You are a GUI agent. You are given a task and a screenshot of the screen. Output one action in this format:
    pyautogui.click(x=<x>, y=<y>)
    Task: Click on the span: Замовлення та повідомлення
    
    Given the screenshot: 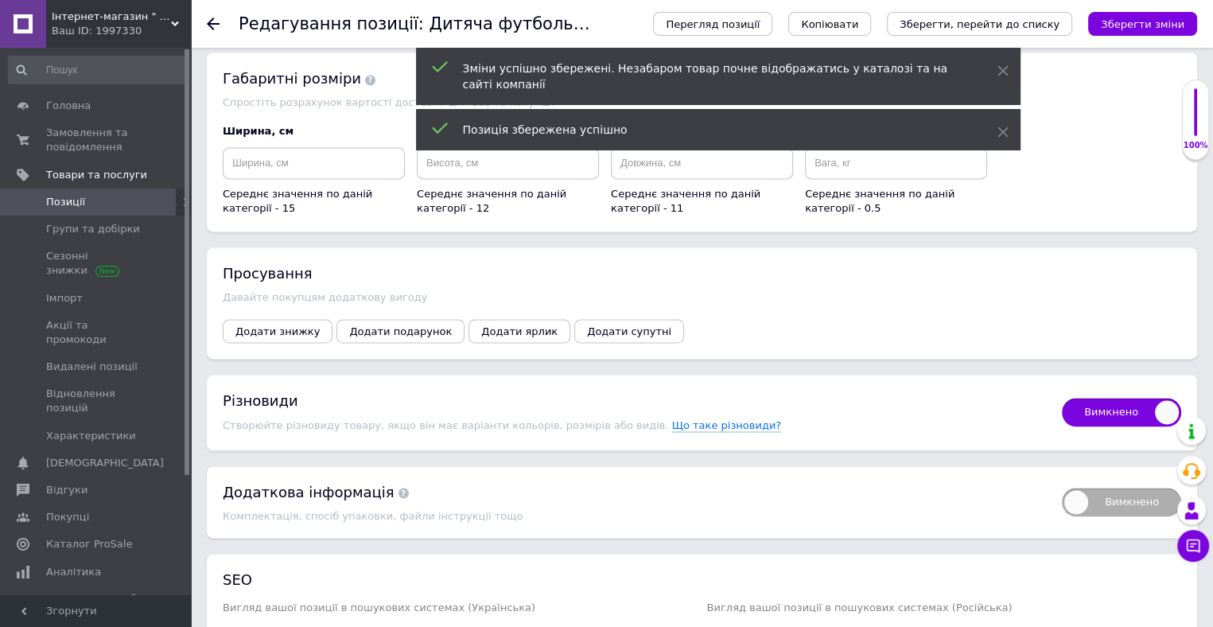 What is the action you would take?
    pyautogui.click(x=96, y=140)
    